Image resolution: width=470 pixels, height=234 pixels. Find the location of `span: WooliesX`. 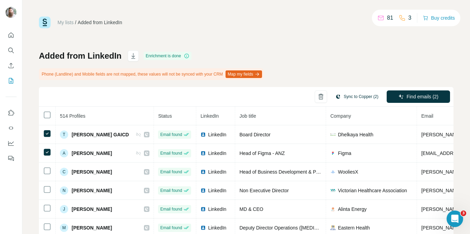

span: WooliesX is located at coordinates (348, 172).